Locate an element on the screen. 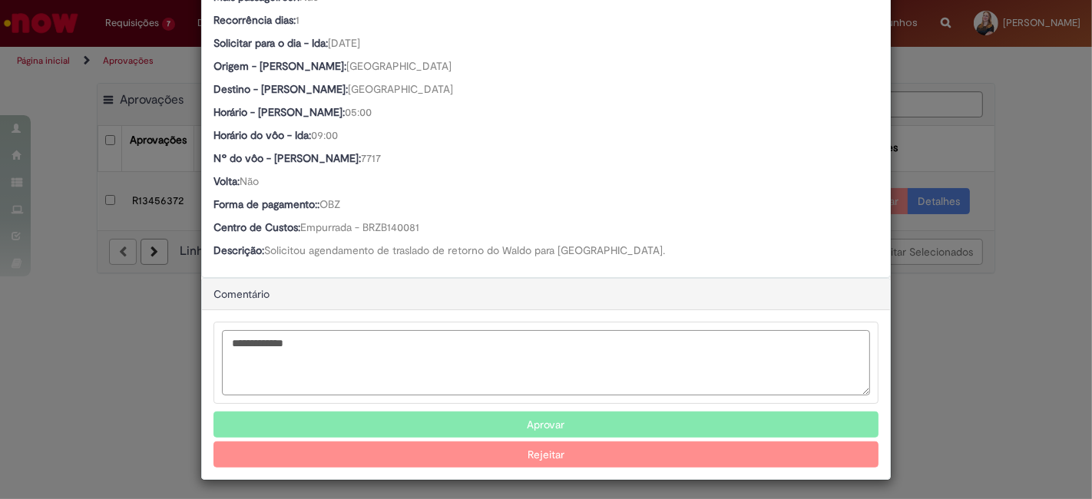 The image size is (1092, 499). span: 1 is located at coordinates (297, 20).